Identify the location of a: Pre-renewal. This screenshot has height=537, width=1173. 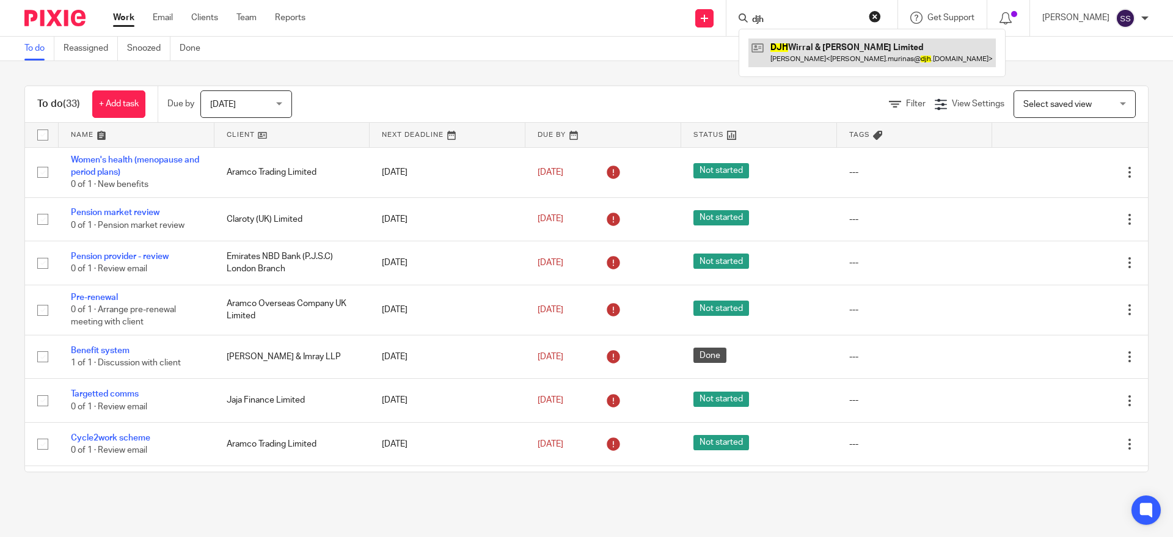
(94, 298).